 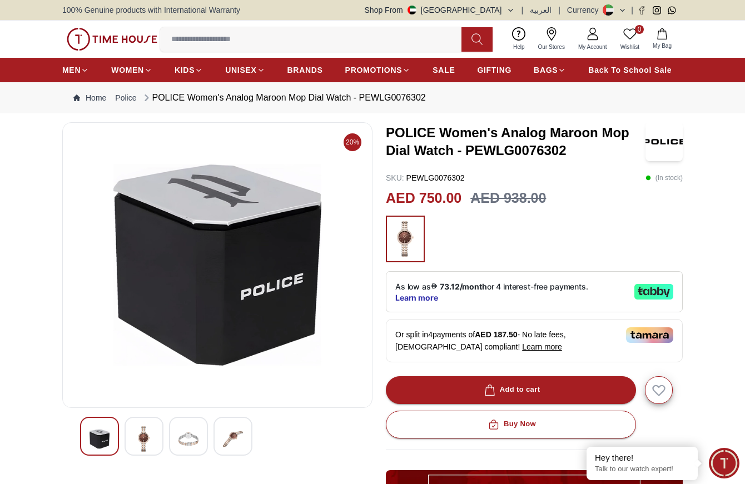 What do you see at coordinates (630, 70) in the screenshot?
I see `a: Back To School Sale` at bounding box center [630, 70].